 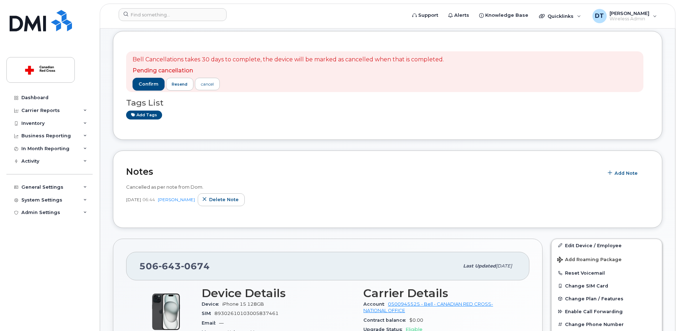 What do you see at coordinates (462, 15) in the screenshot?
I see `span: Alerts` at bounding box center [462, 15].